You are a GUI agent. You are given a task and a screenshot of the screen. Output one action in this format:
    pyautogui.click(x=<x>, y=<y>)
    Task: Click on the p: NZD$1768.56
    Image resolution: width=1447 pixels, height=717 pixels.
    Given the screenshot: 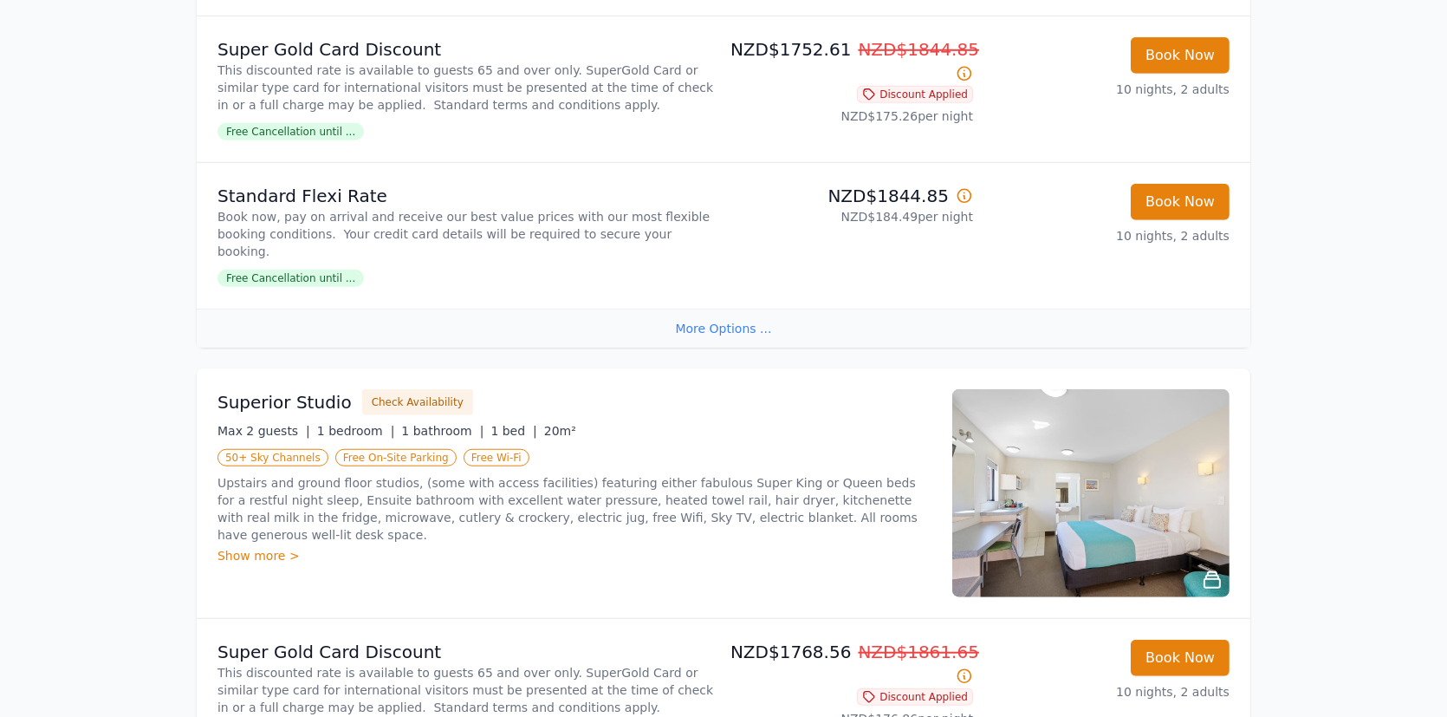 What is the action you would take?
    pyautogui.click(x=852, y=664)
    